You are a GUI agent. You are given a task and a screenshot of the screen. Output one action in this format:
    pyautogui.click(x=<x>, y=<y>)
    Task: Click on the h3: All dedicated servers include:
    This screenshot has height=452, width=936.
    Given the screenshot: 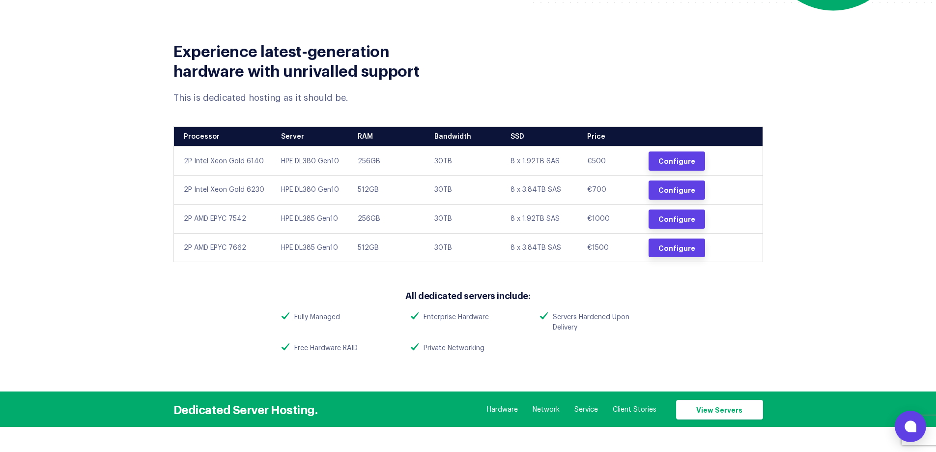 What is the action you would take?
    pyautogui.click(x=468, y=295)
    